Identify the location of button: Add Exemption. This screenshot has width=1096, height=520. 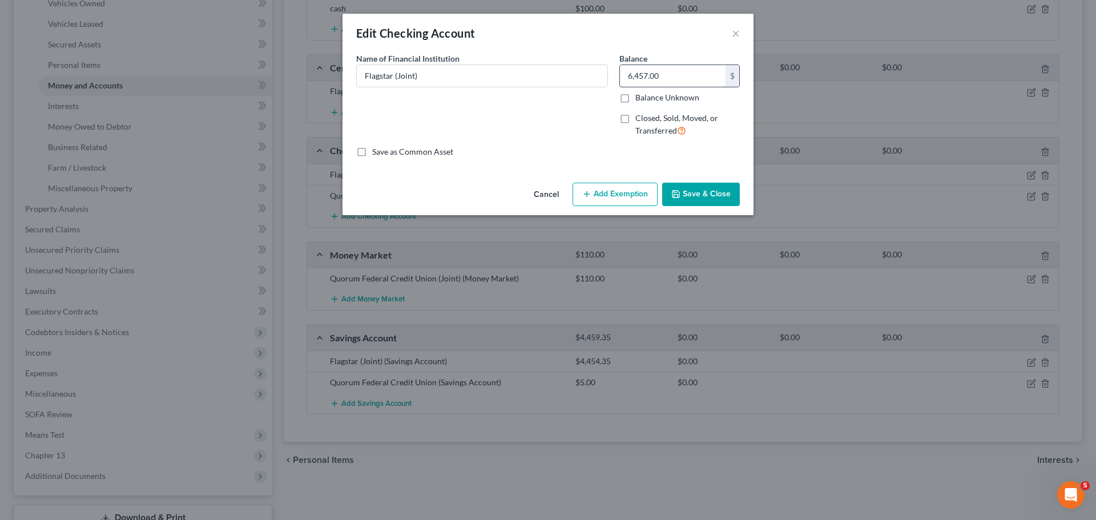
(615, 195).